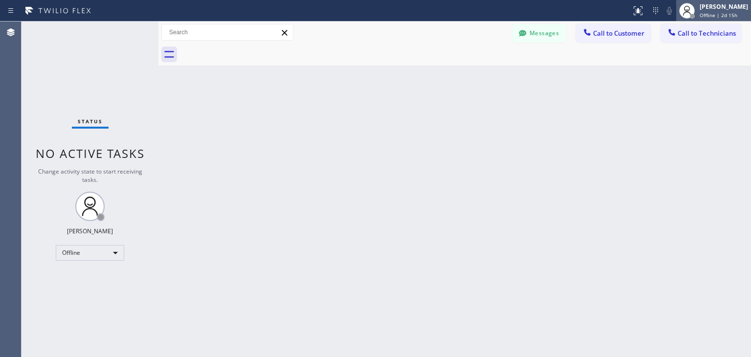 Image resolution: width=751 pixels, height=357 pixels. What do you see at coordinates (718, 15) in the screenshot?
I see `span: Offline | 2d 15h` at bounding box center [718, 15].